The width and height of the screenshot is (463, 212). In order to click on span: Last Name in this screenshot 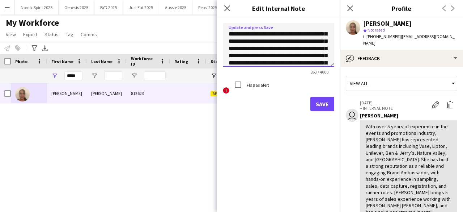, I will do `click(102, 61)`.